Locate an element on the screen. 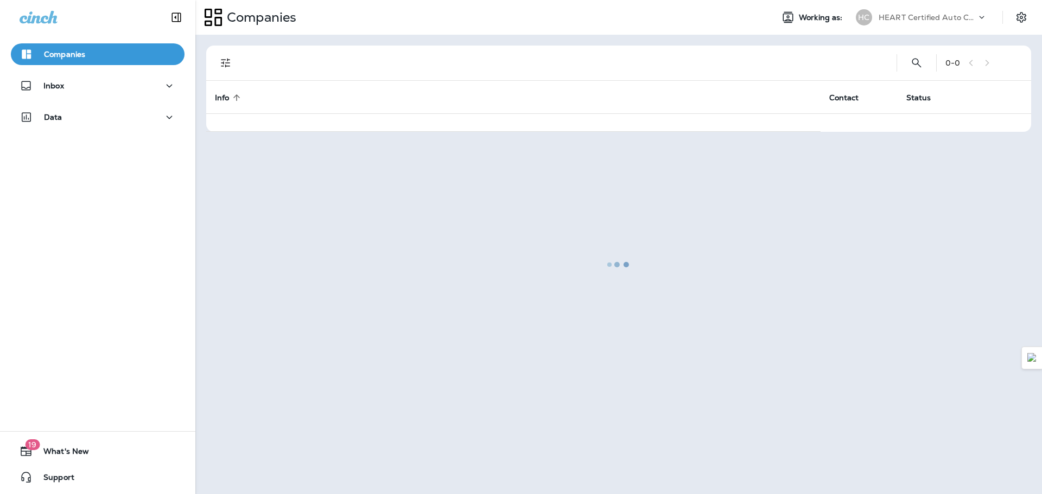 This screenshot has height=494, width=1042. button: Data is located at coordinates (98, 117).